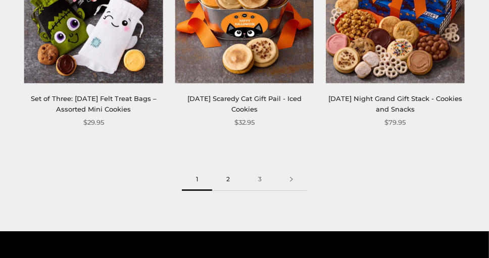 Image resolution: width=489 pixels, height=258 pixels. I want to click on a: 3, so click(259, 179).